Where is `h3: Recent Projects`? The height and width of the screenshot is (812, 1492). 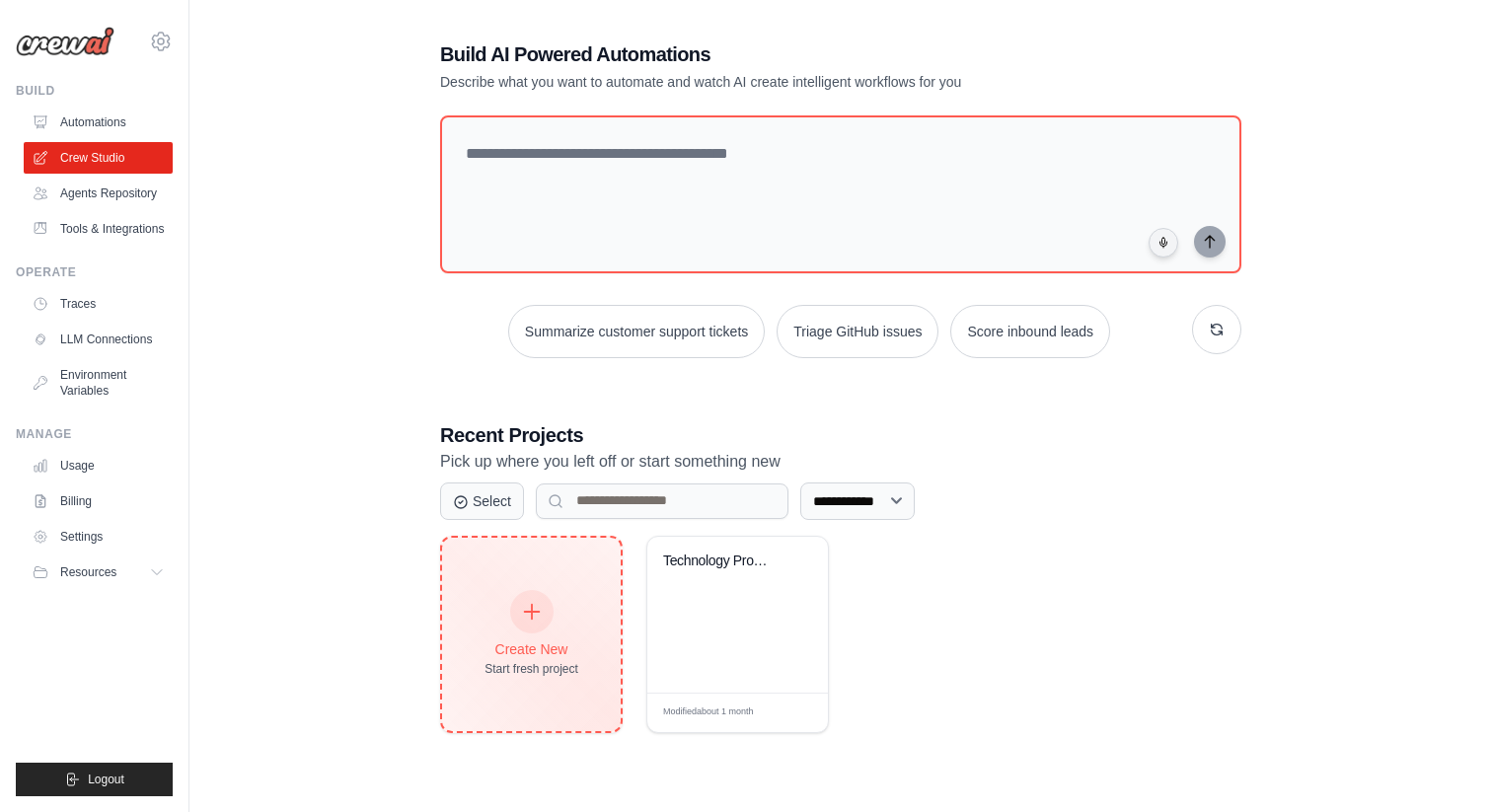 h3: Recent Projects is located at coordinates (841, 435).